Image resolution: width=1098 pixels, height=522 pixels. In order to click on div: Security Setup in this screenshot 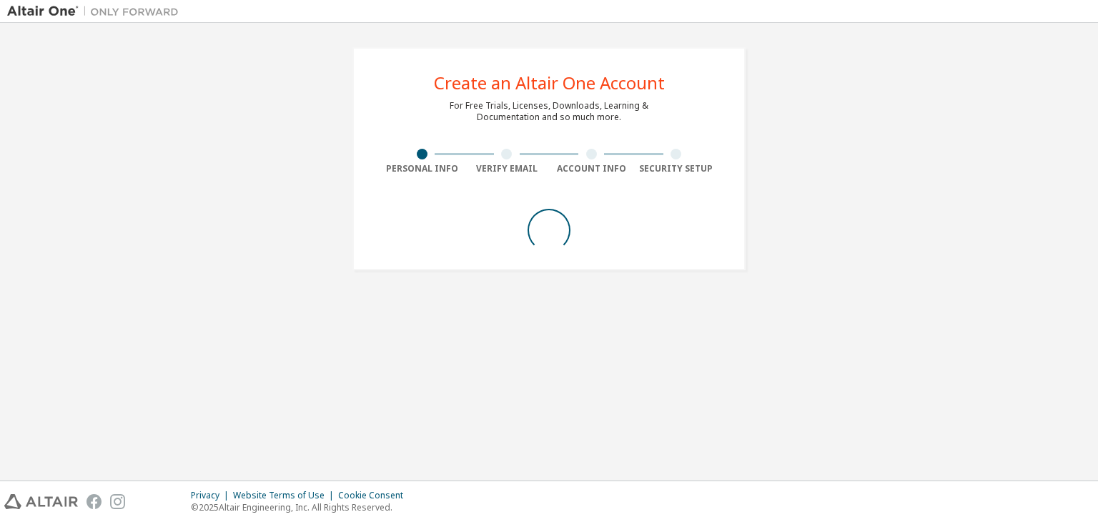, I will do `click(676, 169)`.